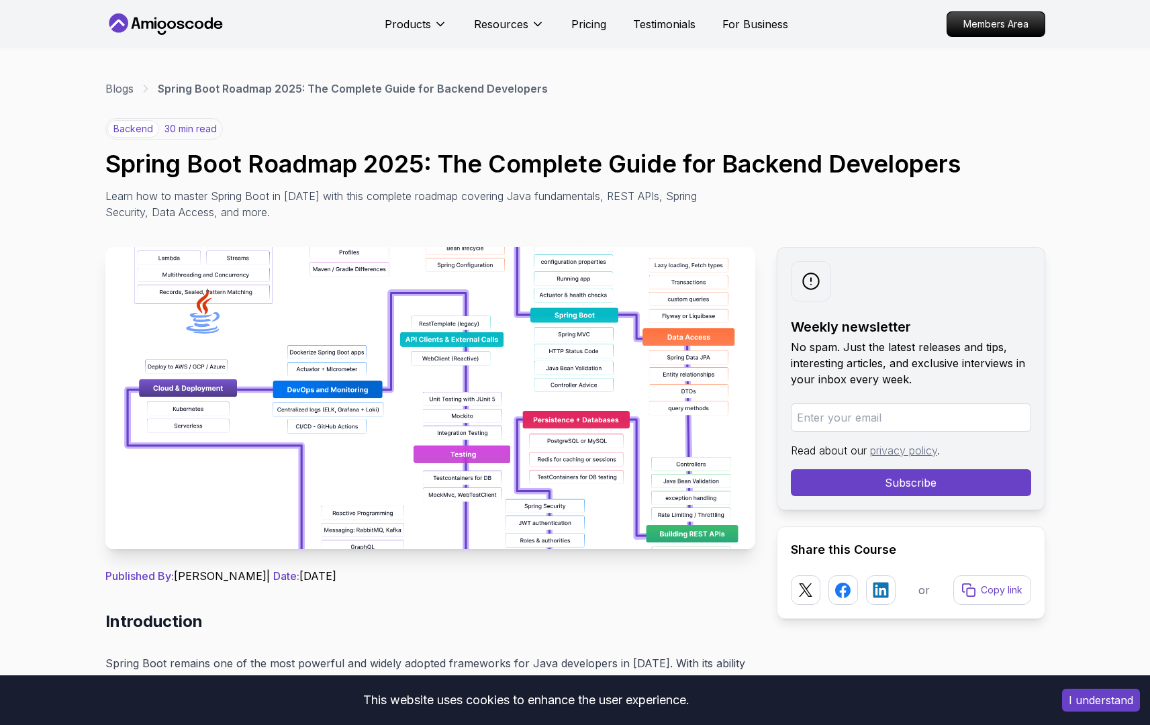  What do you see at coordinates (755, 24) in the screenshot?
I see `p: For Business` at bounding box center [755, 24].